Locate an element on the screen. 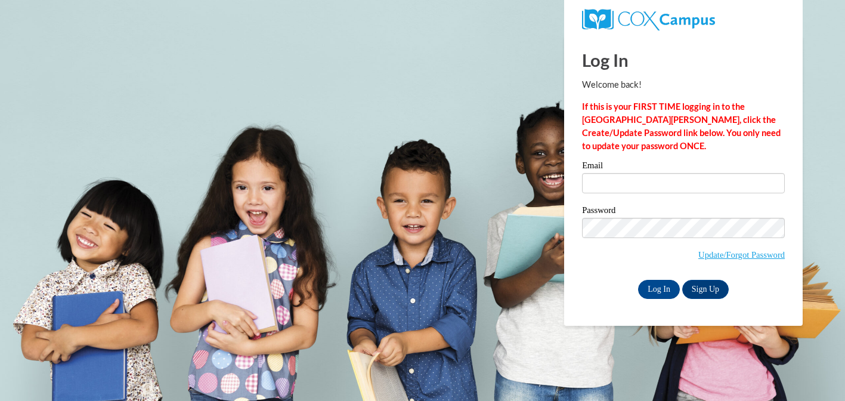 The width and height of the screenshot is (845, 401). input: Log In is located at coordinates (659, 289).